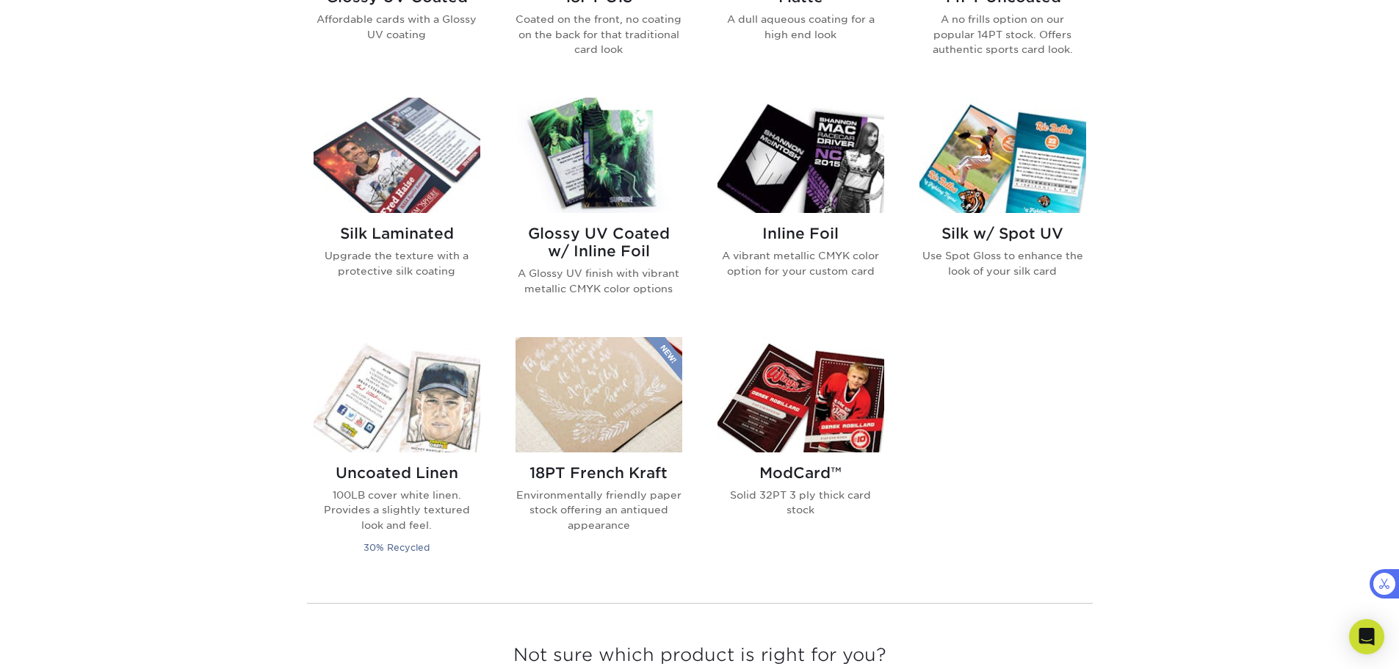 The height and width of the screenshot is (669, 1399). What do you see at coordinates (598, 281) in the screenshot?
I see `p: A Glossy UV finish with vibrant metallic CMYK color options` at bounding box center [598, 281].